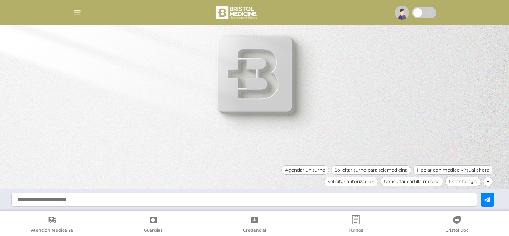  Describe the element at coordinates (305, 170) in the screenshot. I see `div: Agendar un turno` at that location.